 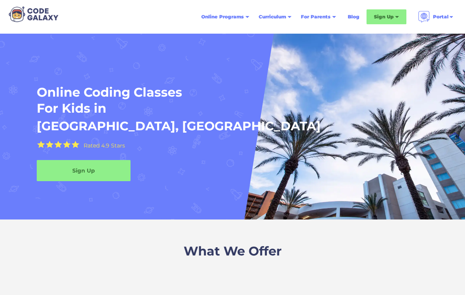 I want to click on h1: Online Coding Classes For Kids in, so click(x=203, y=100).